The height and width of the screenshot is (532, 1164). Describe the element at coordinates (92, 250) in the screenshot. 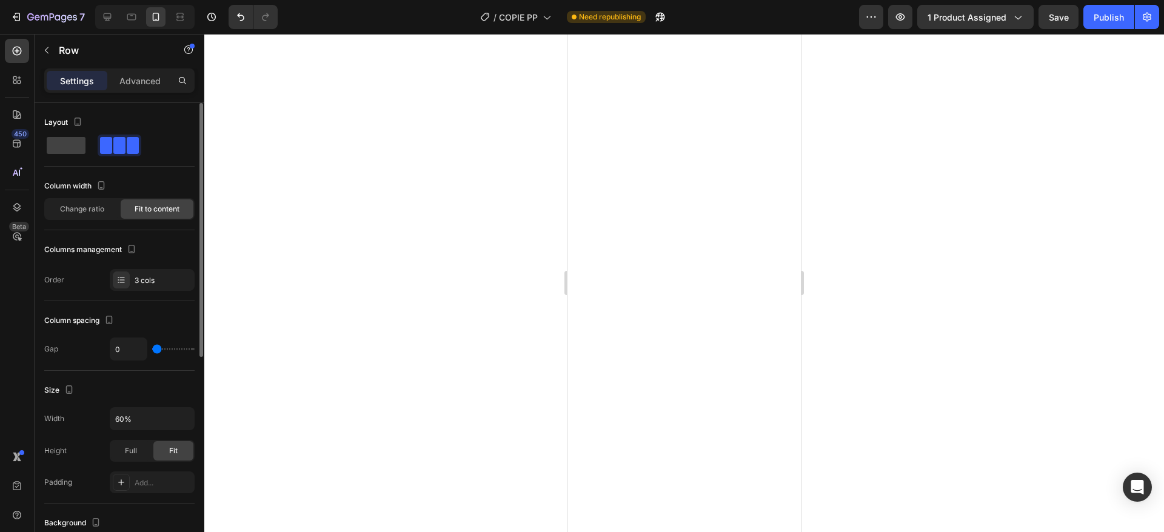

I see `div: Columns management` at that location.